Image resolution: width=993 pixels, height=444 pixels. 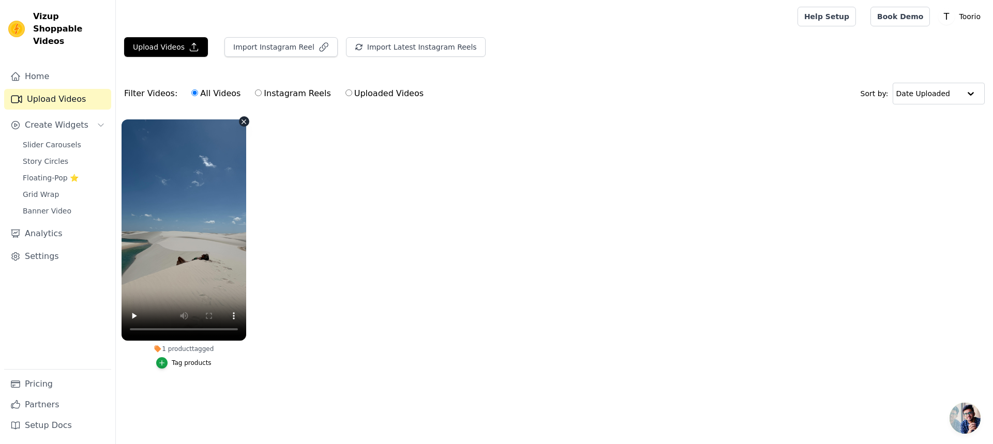 I want to click on a: Pricing, so click(x=57, y=384).